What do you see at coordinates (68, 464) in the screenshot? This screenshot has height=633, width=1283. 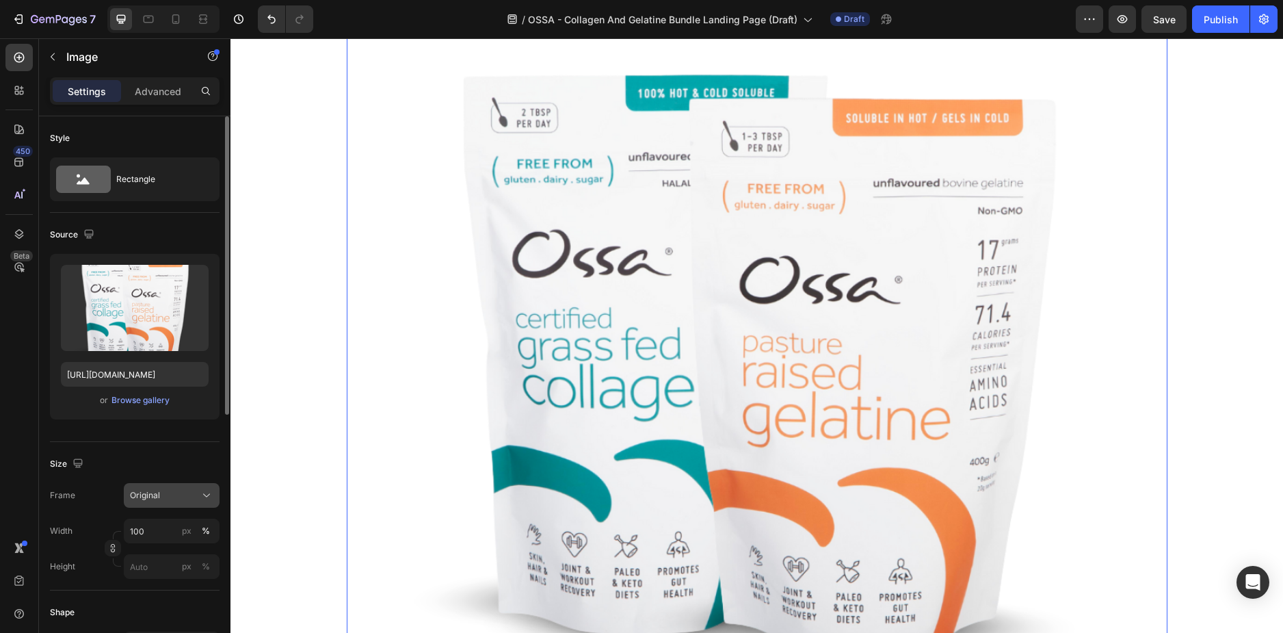 I see `div: Size` at bounding box center [68, 464].